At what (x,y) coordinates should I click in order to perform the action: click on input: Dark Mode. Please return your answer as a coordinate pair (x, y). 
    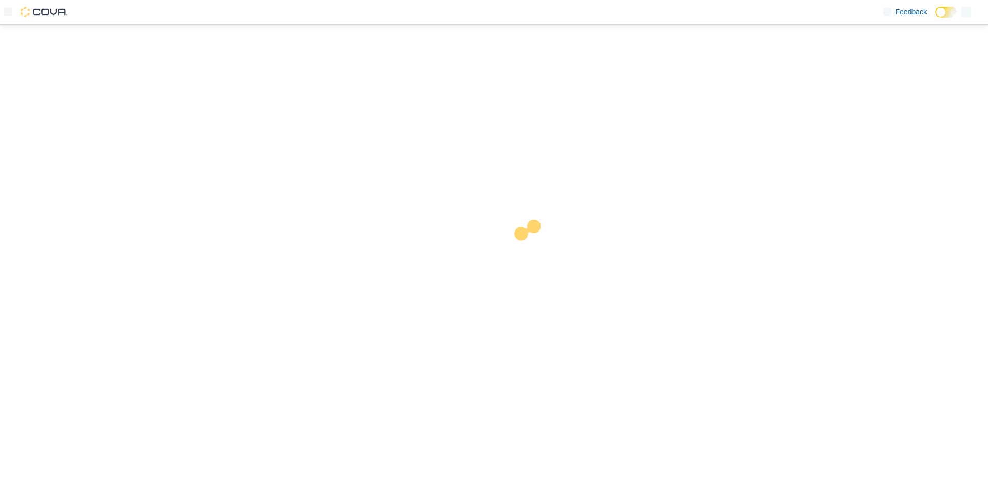
    Looking at the image, I should click on (946, 12).